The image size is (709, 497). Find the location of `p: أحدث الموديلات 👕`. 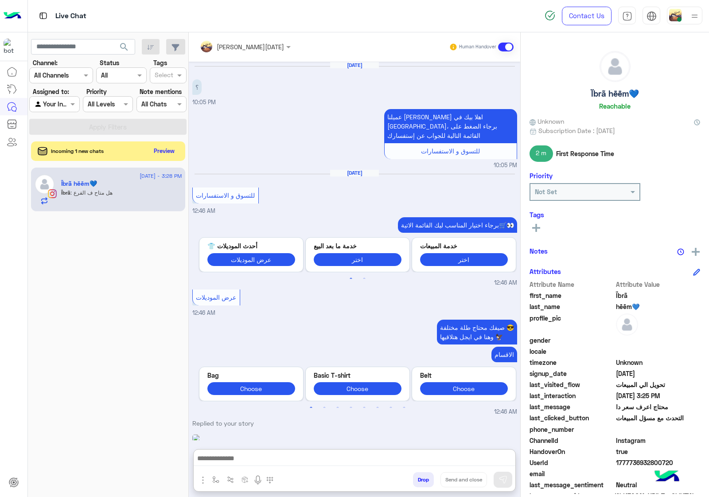

p: أحدث الموديلات 👕 is located at coordinates (251, 246).